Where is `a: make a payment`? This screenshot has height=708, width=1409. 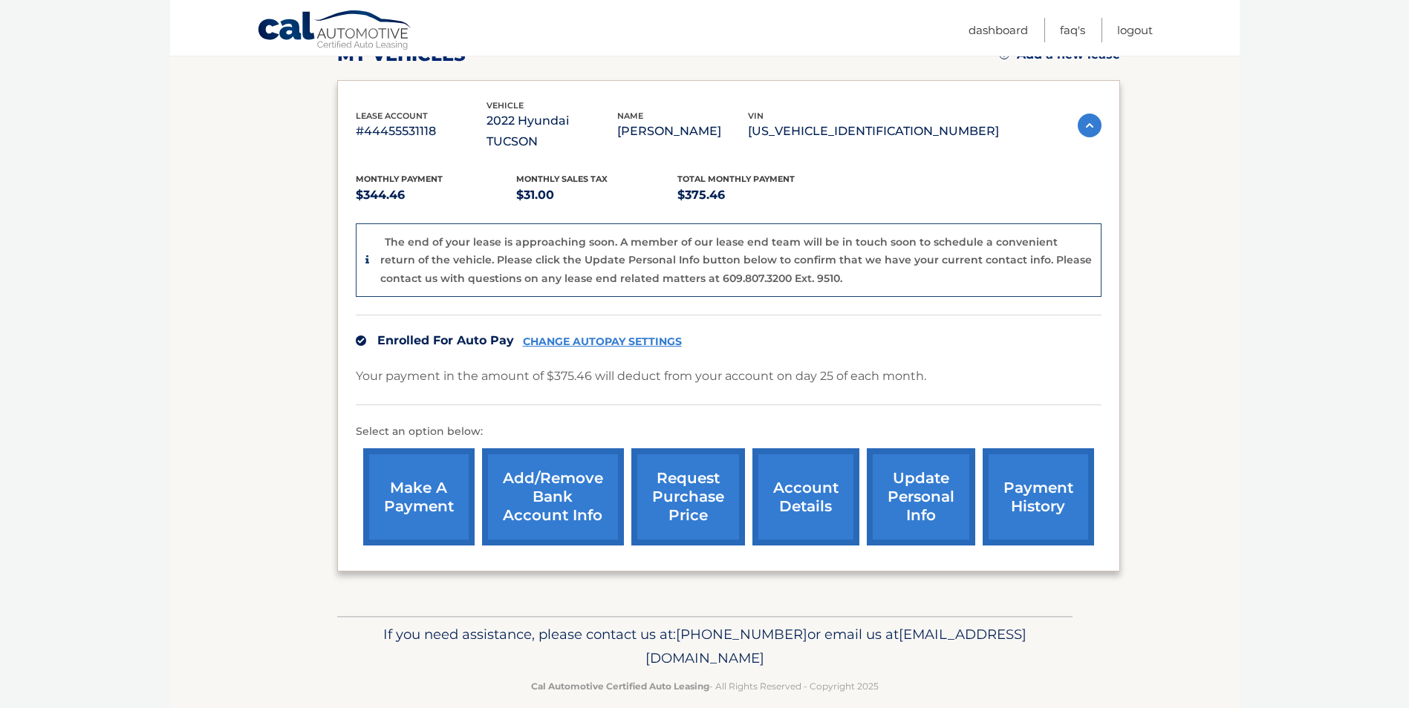 a: make a payment is located at coordinates (419, 497).